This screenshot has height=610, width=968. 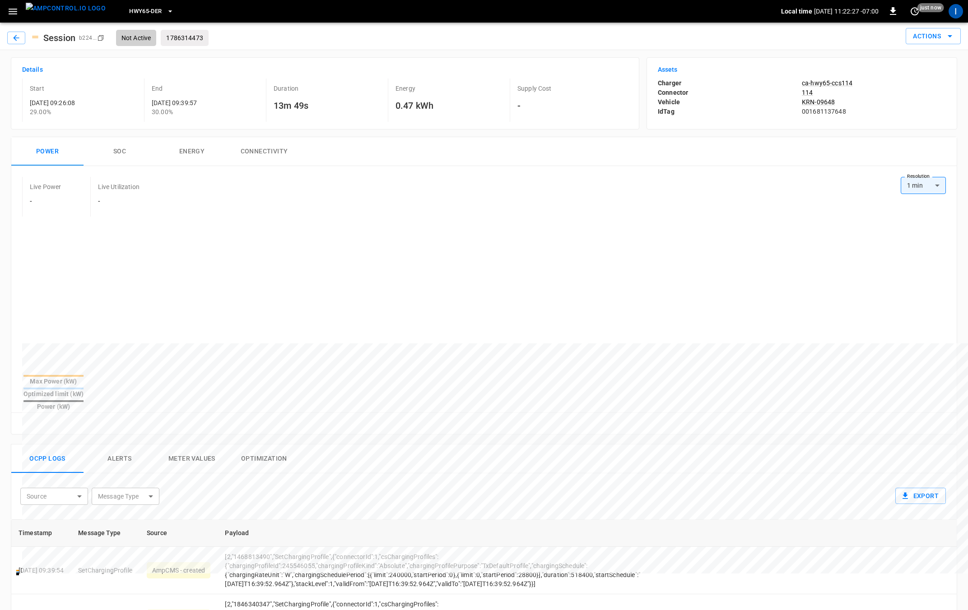 What do you see at coordinates (915, 11) in the screenshot?
I see `button: set refresh interval` at bounding box center [915, 11].